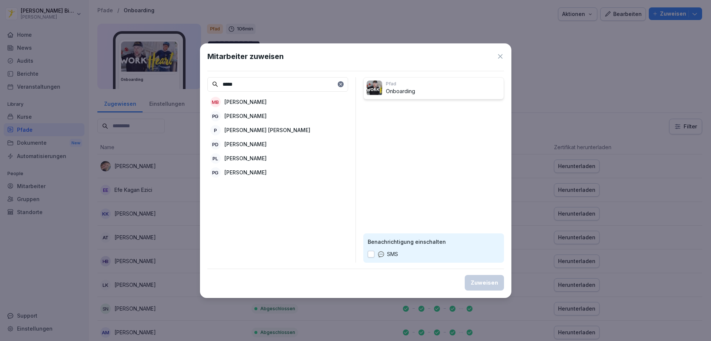 The image size is (711, 341). What do you see at coordinates (485, 282) in the screenshot?
I see `div: Zuweisen` at bounding box center [485, 282].